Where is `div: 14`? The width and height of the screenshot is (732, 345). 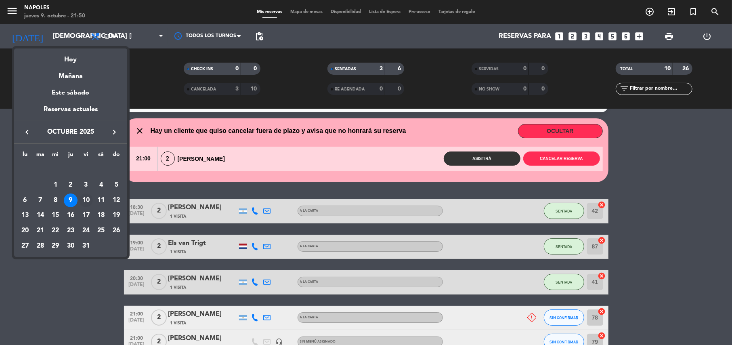 div: 14 is located at coordinates (40, 215).